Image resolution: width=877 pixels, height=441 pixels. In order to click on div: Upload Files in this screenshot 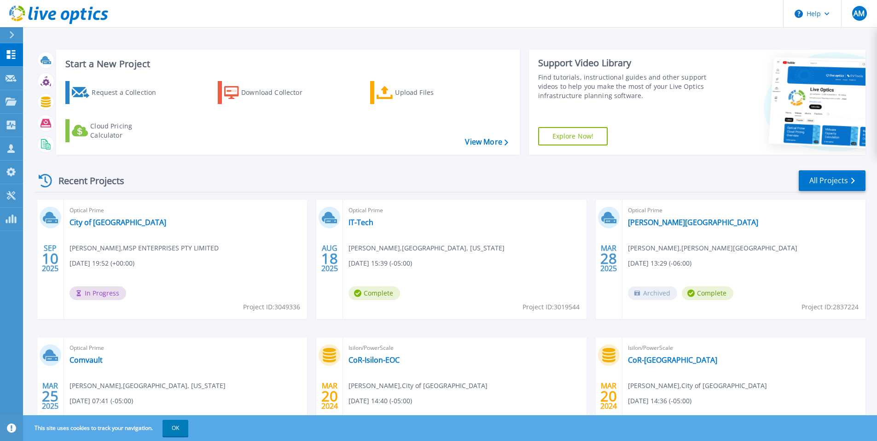, I will do `click(432, 93)`.